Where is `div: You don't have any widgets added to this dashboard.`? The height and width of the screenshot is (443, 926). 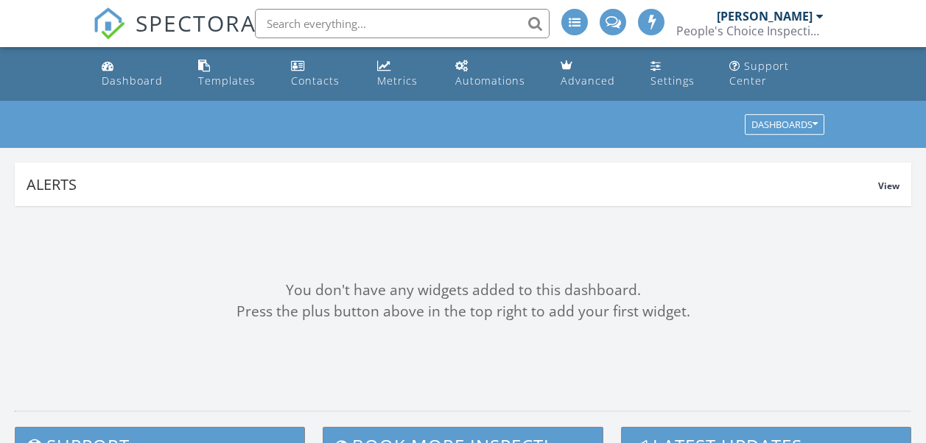
div: You don't have any widgets added to this dashboard. is located at coordinates (462, 290).